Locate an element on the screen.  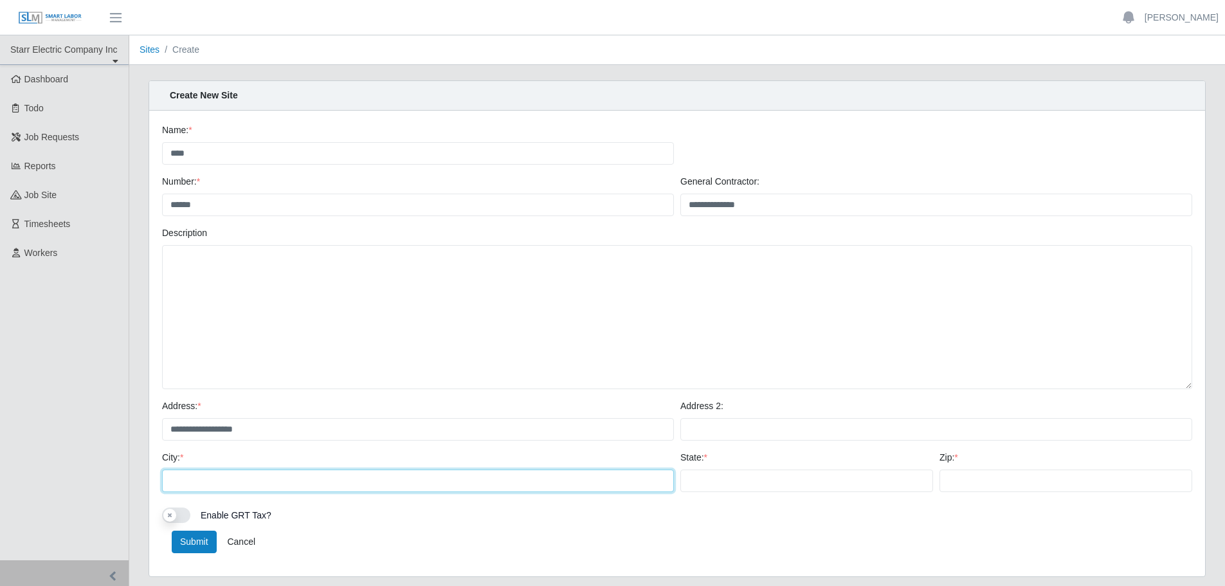
label: State: is located at coordinates (694, 457).